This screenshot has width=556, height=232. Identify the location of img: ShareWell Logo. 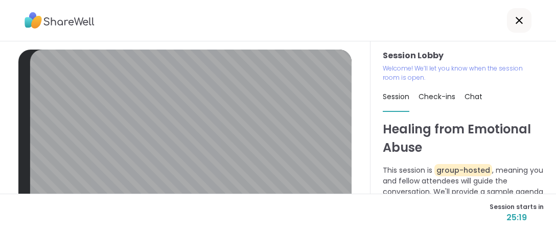
(59, 20).